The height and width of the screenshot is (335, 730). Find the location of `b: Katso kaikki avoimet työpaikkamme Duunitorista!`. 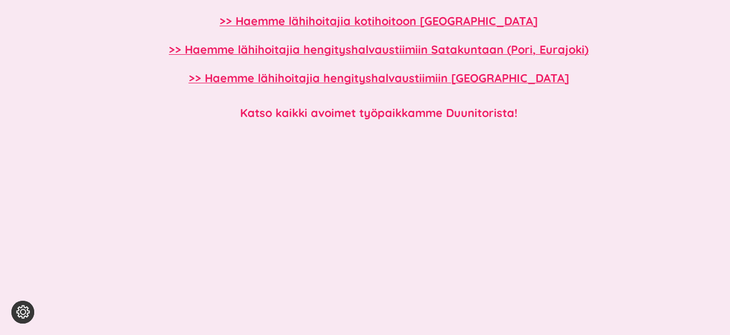

b: Katso kaikki avoimet työpaikkamme Duunitorista! is located at coordinates (379, 112).